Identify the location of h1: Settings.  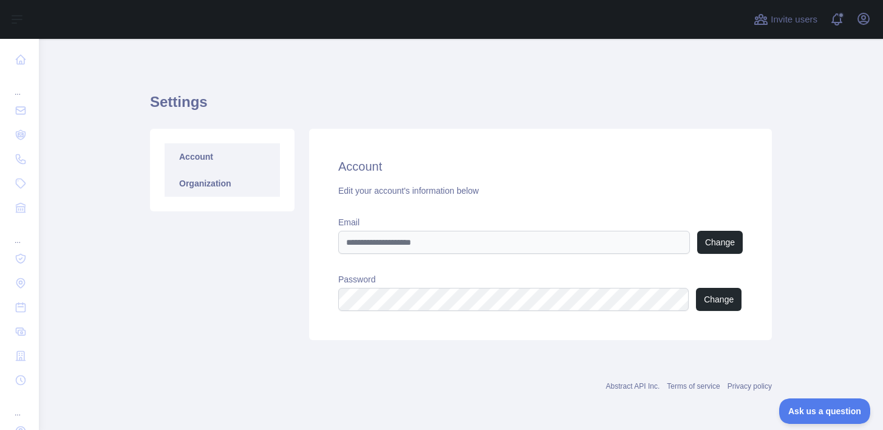
(461, 107).